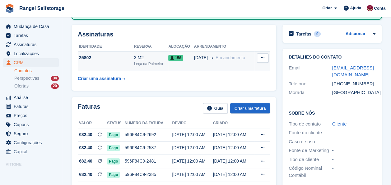 The height and width of the screenshot is (185, 391). What do you see at coordinates (32, 151) in the screenshot?
I see `span: Capital` at bounding box center [32, 151].